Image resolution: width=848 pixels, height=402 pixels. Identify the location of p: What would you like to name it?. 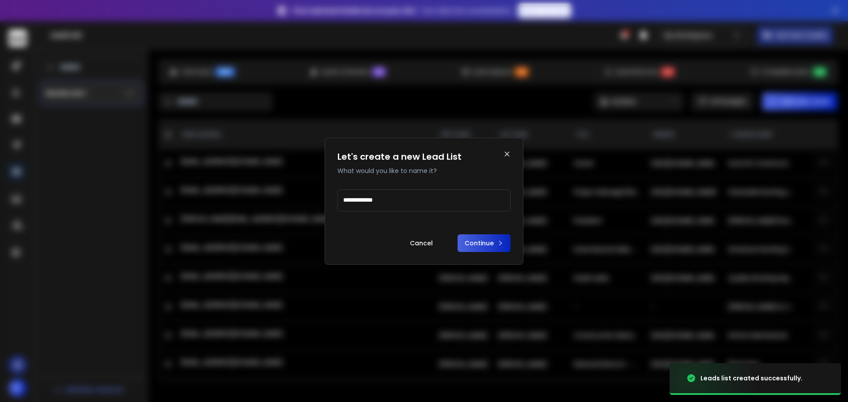
(399, 171).